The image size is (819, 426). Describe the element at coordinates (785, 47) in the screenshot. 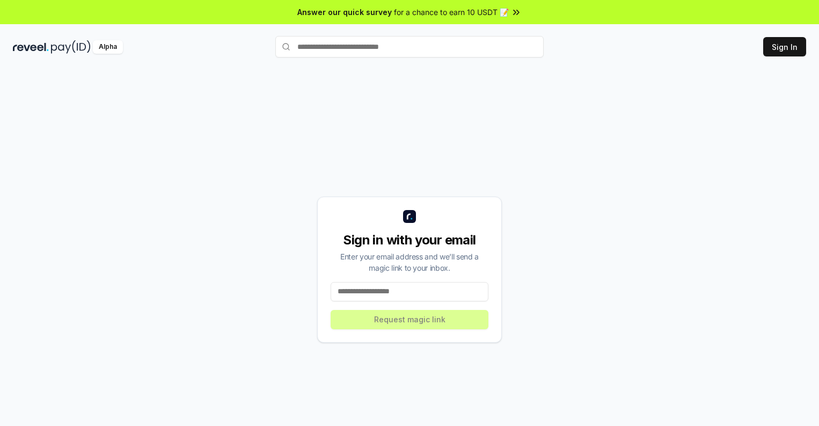

I see `button: Sign In` at that location.